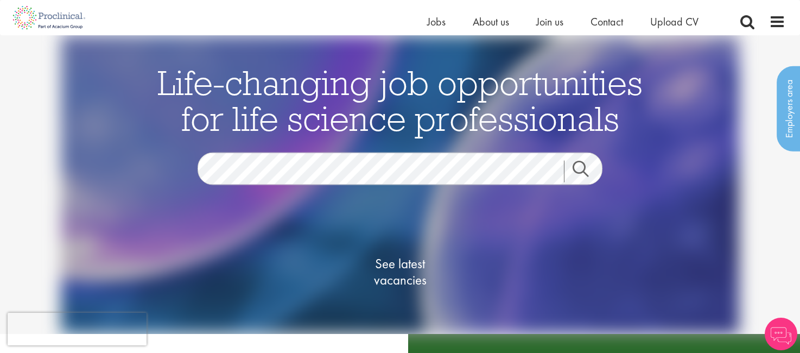 The height and width of the screenshot is (353, 800). Describe the element at coordinates (400, 271) in the screenshot. I see `span: See latest vacancies` at that location.